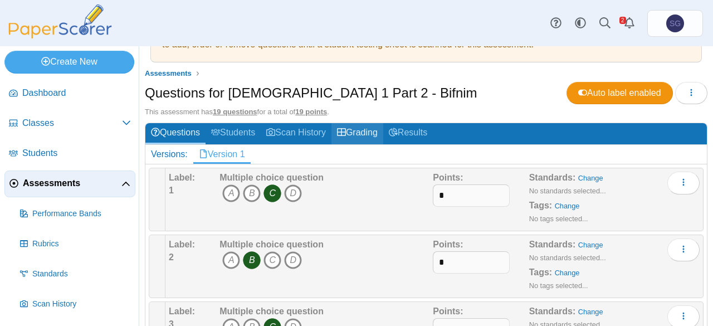 The height and width of the screenshot is (326, 713). Describe the element at coordinates (60, 35) in the screenshot. I see `a: PaperScorer` at that location.